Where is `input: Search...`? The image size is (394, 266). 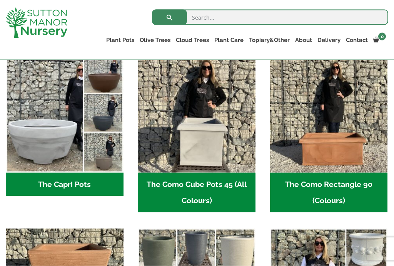 input: Search... is located at coordinates (270, 17).